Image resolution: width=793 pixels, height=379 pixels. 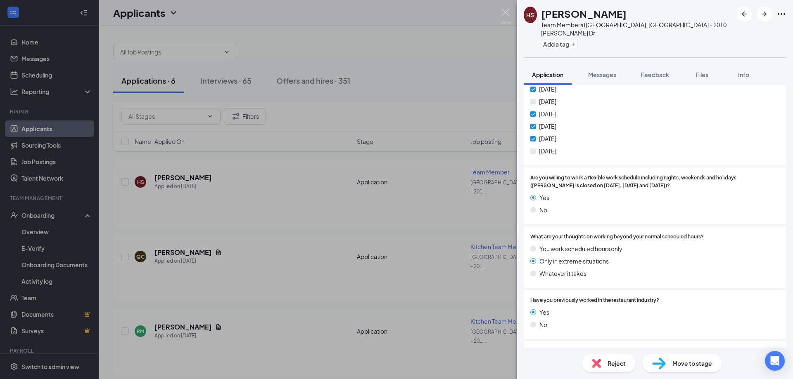 What do you see at coordinates (764, 14) in the screenshot?
I see `svg: ArrowRight` at bounding box center [764, 14].